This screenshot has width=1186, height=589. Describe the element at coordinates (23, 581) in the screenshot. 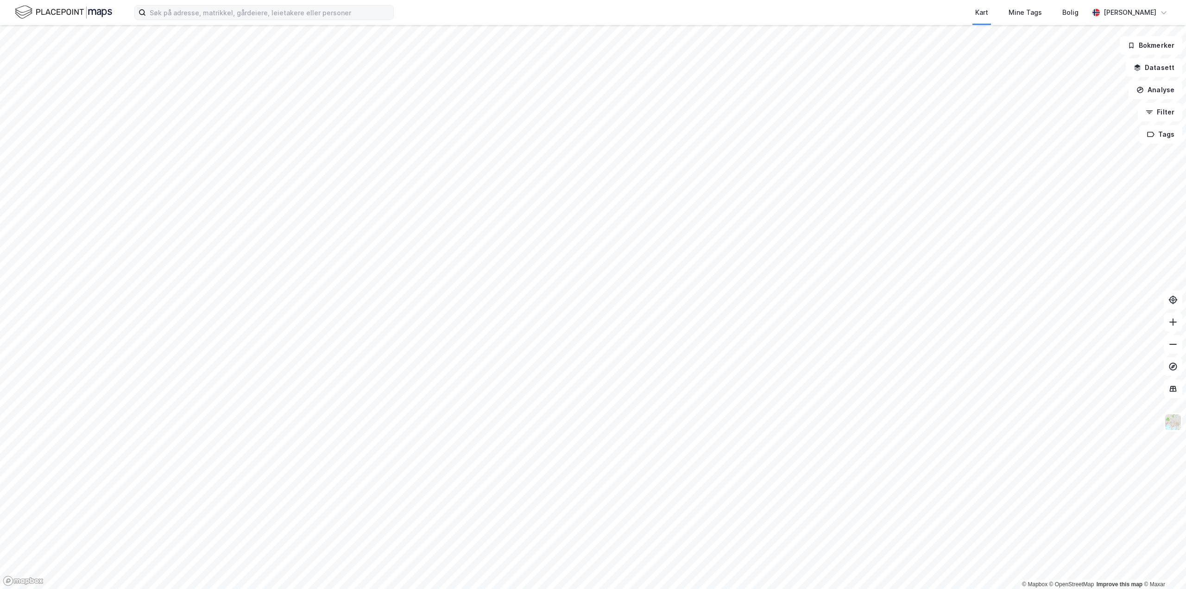

I see `a: Mapbox homepage` at that location.